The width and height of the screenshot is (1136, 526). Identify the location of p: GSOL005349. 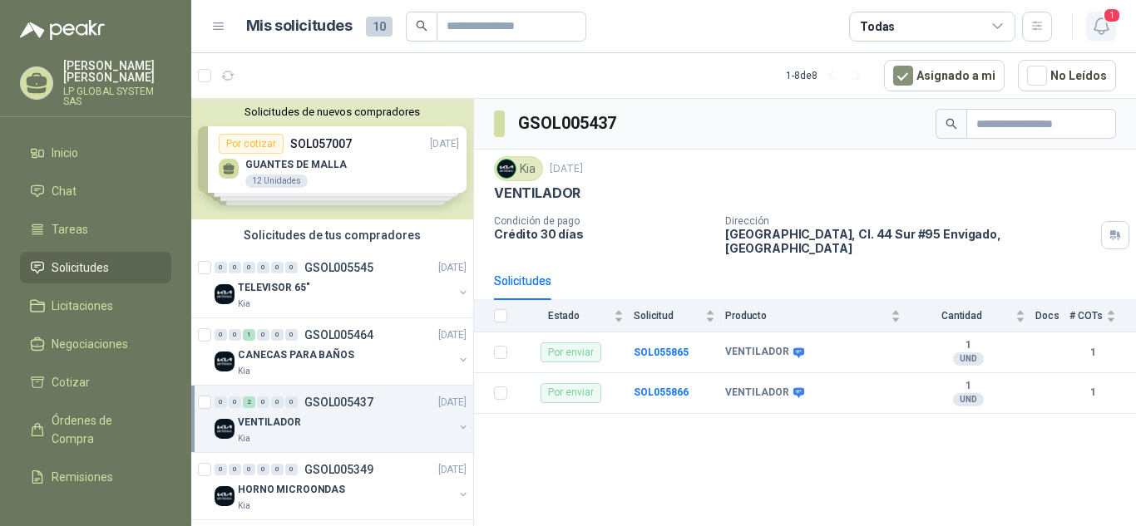
(338, 470).